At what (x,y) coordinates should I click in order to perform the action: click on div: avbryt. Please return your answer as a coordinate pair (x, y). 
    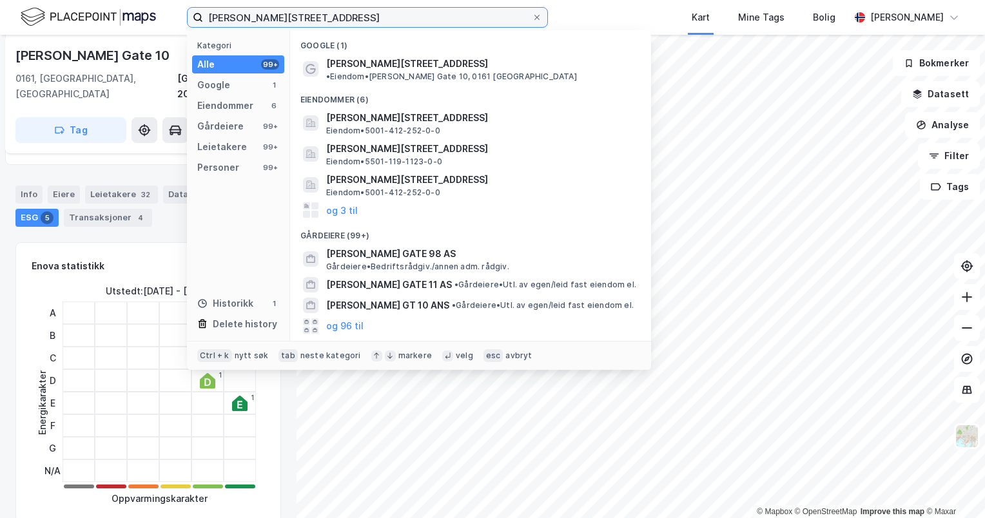
    Looking at the image, I should click on (518, 356).